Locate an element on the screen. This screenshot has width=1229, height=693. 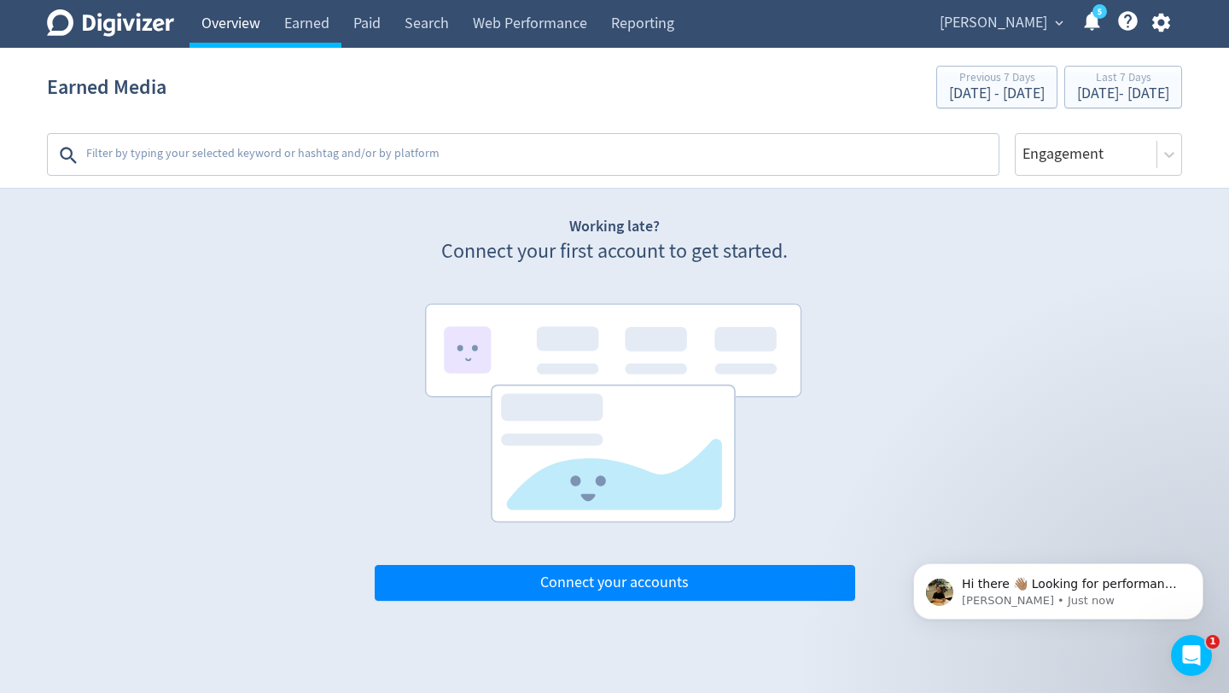
p: Message from Hugo, sent Just now is located at coordinates (184, 73).